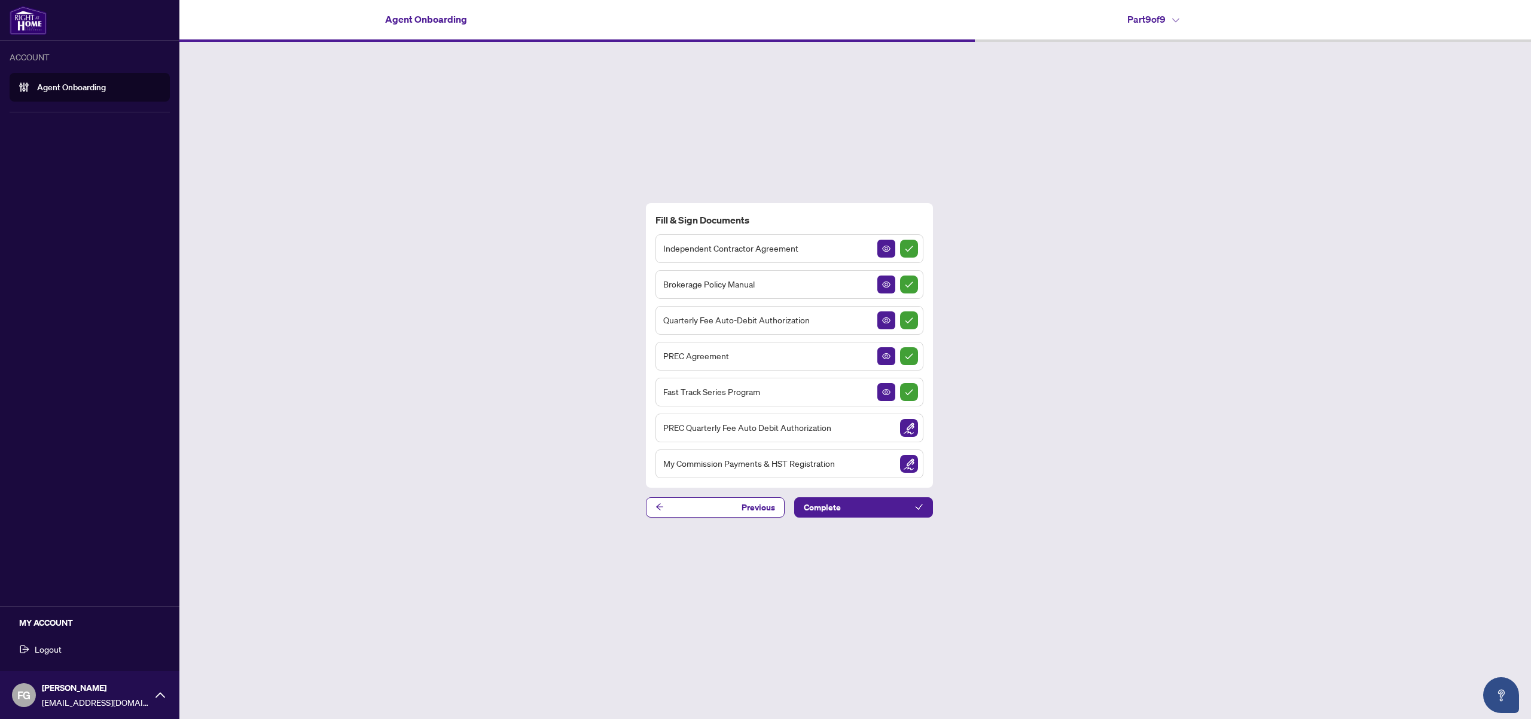 This screenshot has height=719, width=1531. Describe the element at coordinates (660, 507) in the screenshot. I see `span: arrow-left` at that location.